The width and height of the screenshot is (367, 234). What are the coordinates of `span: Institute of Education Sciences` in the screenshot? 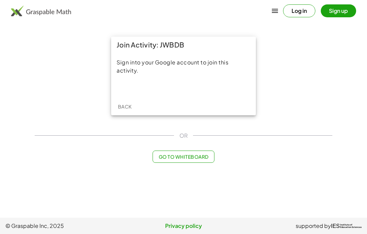 It's located at (351, 227).